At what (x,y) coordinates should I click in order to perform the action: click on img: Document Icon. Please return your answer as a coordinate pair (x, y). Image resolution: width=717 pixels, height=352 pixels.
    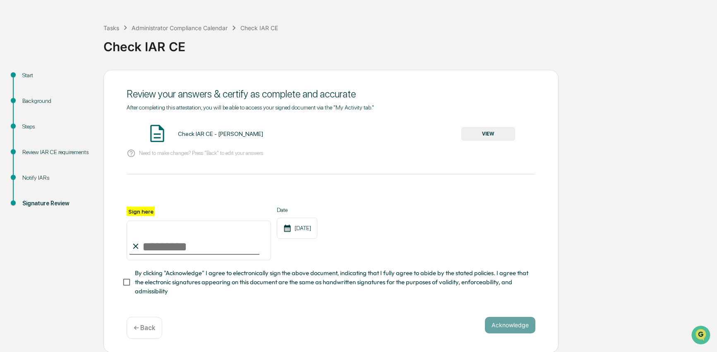
    Looking at the image, I should click on (157, 134).